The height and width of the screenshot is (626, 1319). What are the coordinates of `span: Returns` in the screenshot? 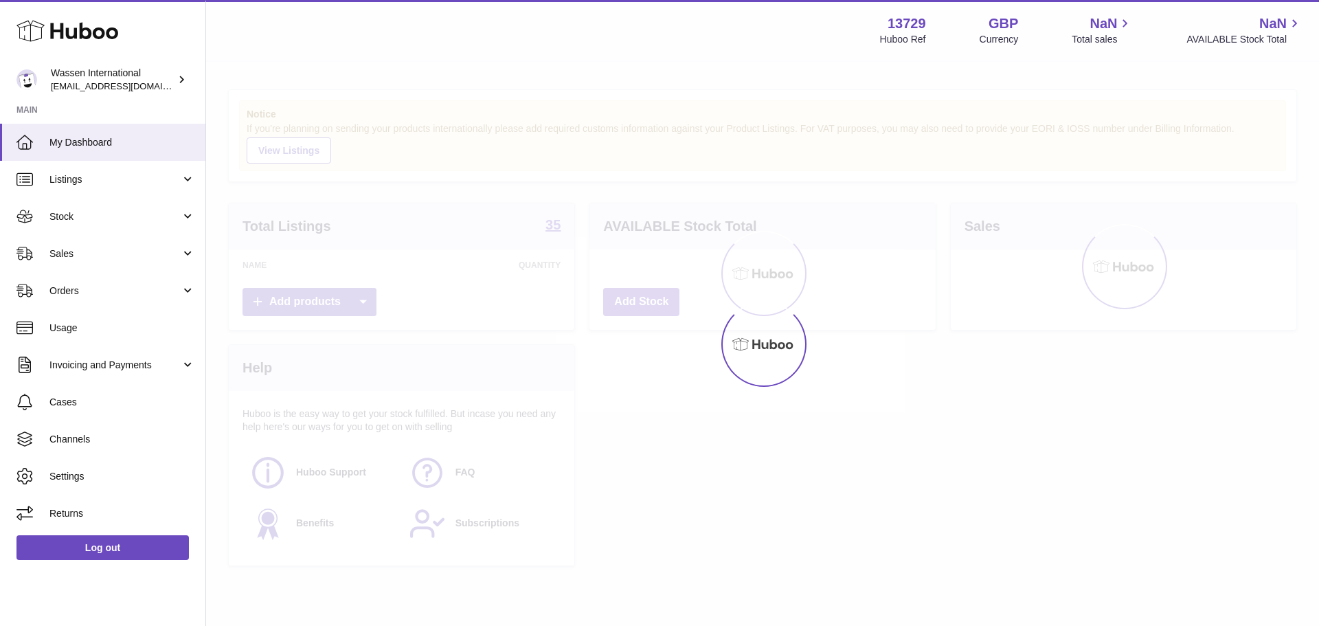 It's located at (122, 513).